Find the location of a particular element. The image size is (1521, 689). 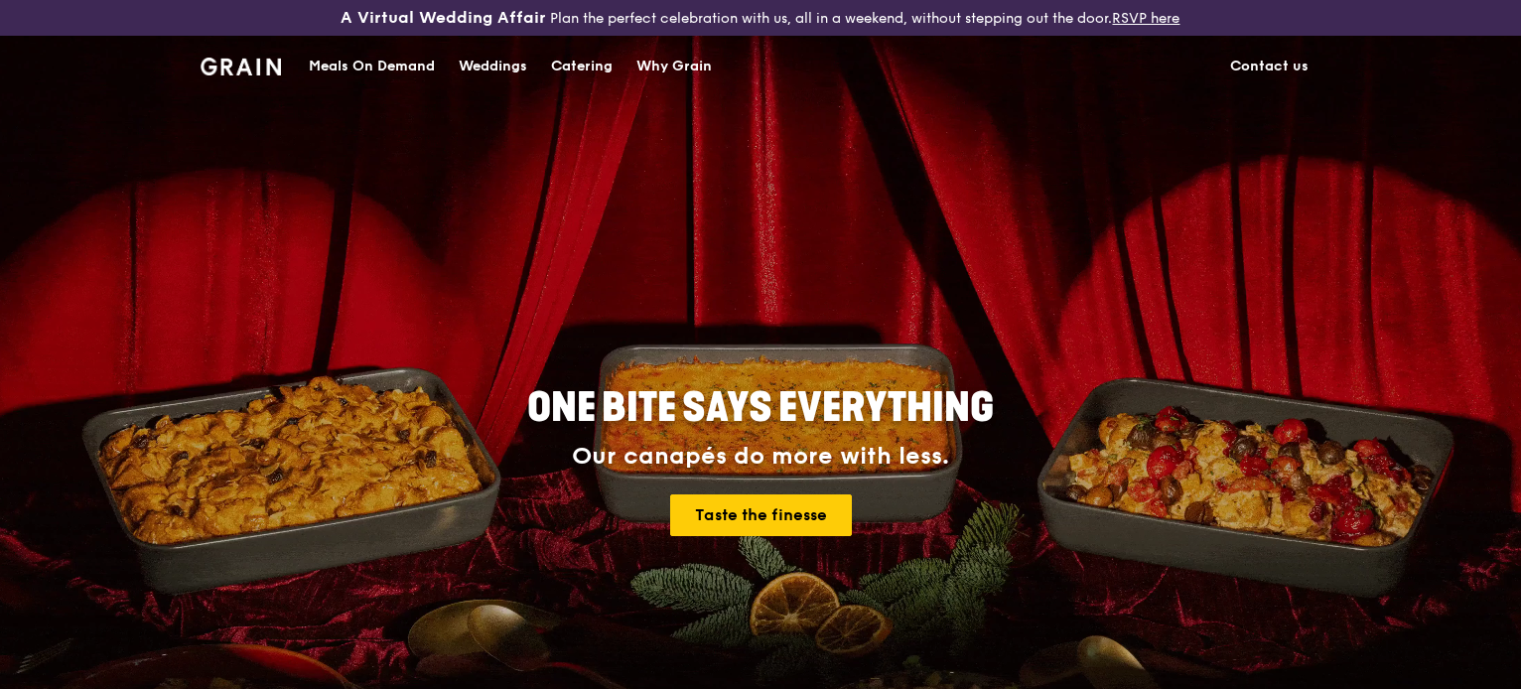

div: Our canapés do more with less. is located at coordinates (760, 457).